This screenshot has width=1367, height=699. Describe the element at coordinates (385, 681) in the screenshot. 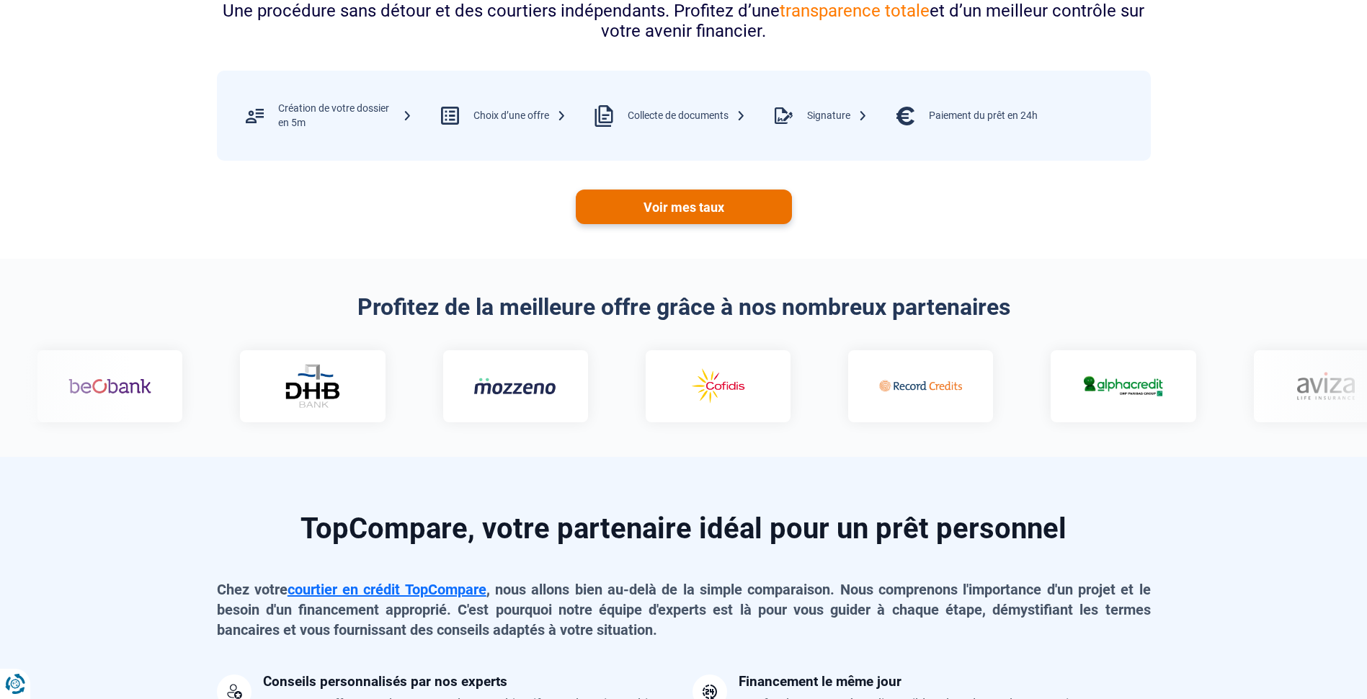

I see `div: Conseils personnalisés par nos experts` at that location.